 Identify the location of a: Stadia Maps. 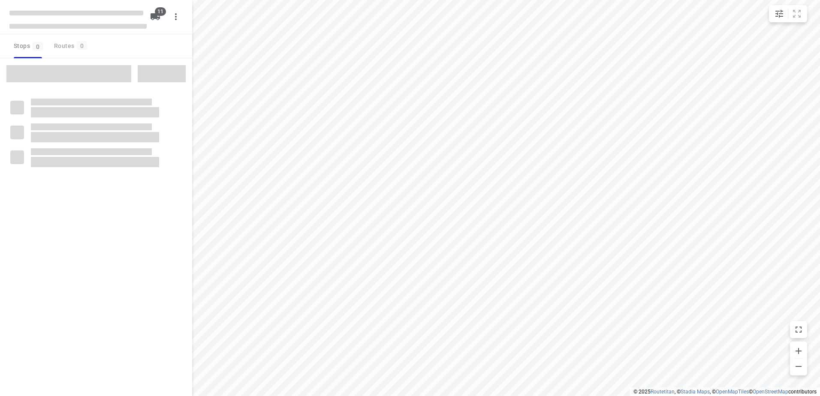
(695, 392).